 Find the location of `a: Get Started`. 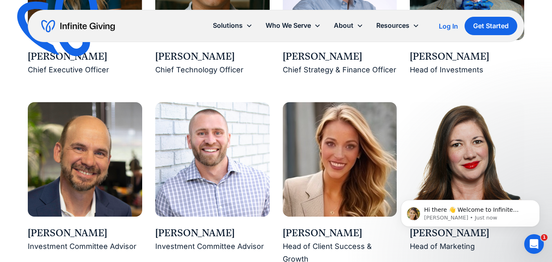

a: Get Started is located at coordinates (491, 26).